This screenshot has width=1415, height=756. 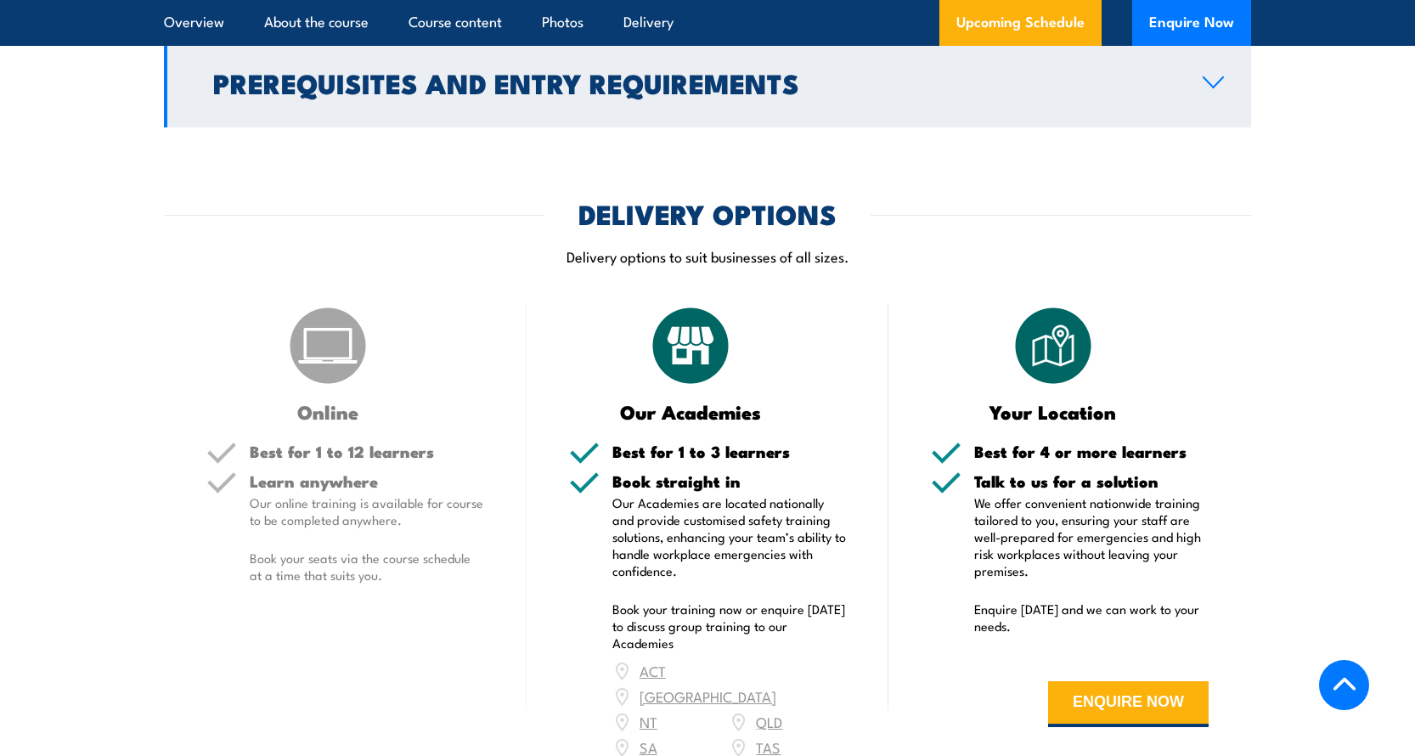 What do you see at coordinates (694, 82) in the screenshot?
I see `h2: Prerequisites and Entry Requirements` at bounding box center [694, 82].